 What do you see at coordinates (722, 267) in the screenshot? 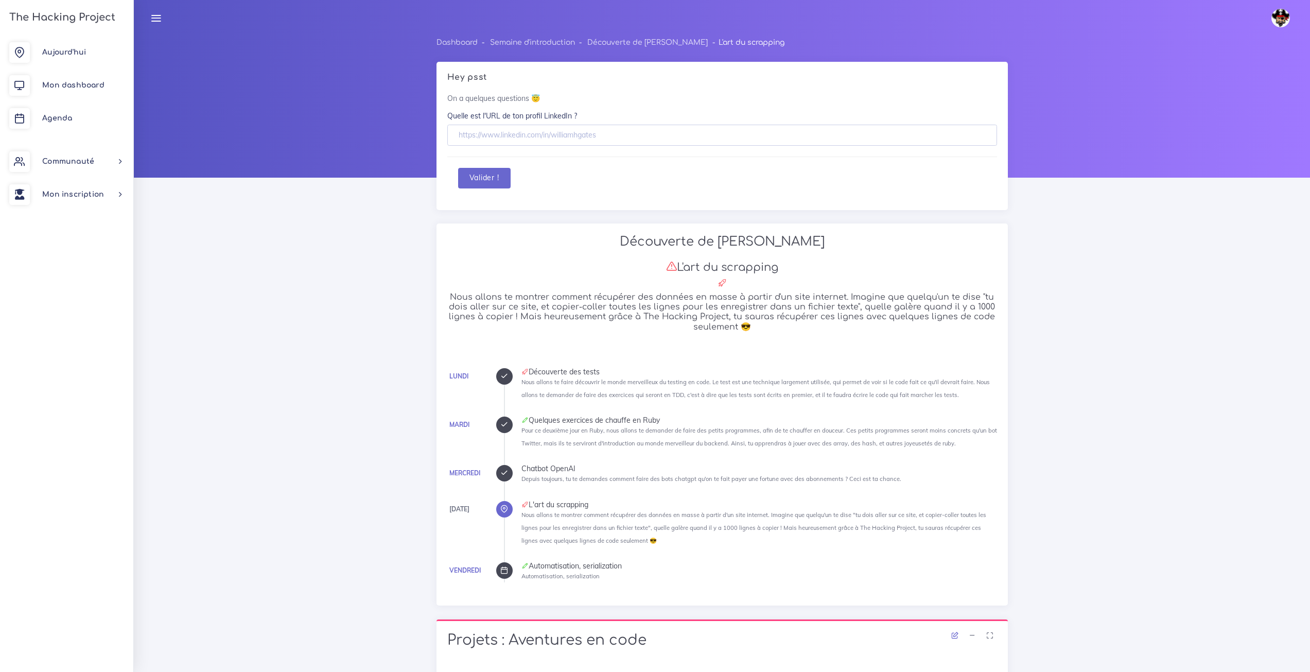
I see `h3: L'art du scrapping` at bounding box center [722, 267].